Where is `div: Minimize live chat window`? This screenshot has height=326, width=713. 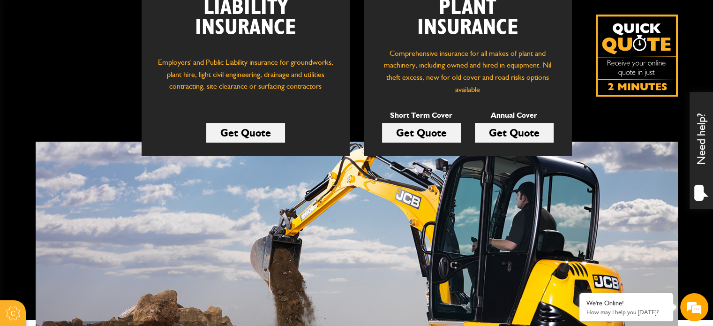 div: Minimize live chat window is located at coordinates (165, 16).